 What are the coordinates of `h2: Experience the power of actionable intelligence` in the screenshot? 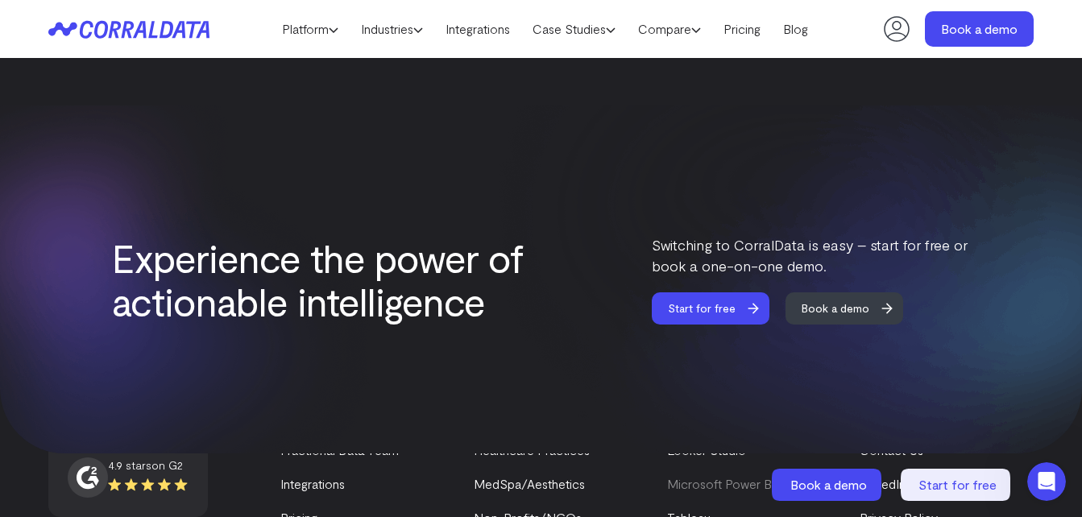 It's located at (326, 280).